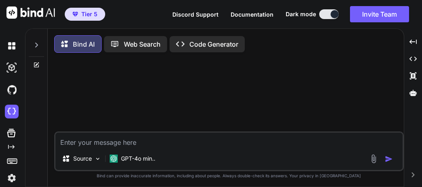 Image resolution: width=422 pixels, height=187 pixels. Describe the element at coordinates (12, 111) in the screenshot. I see `img: cloudideIcon` at that location.